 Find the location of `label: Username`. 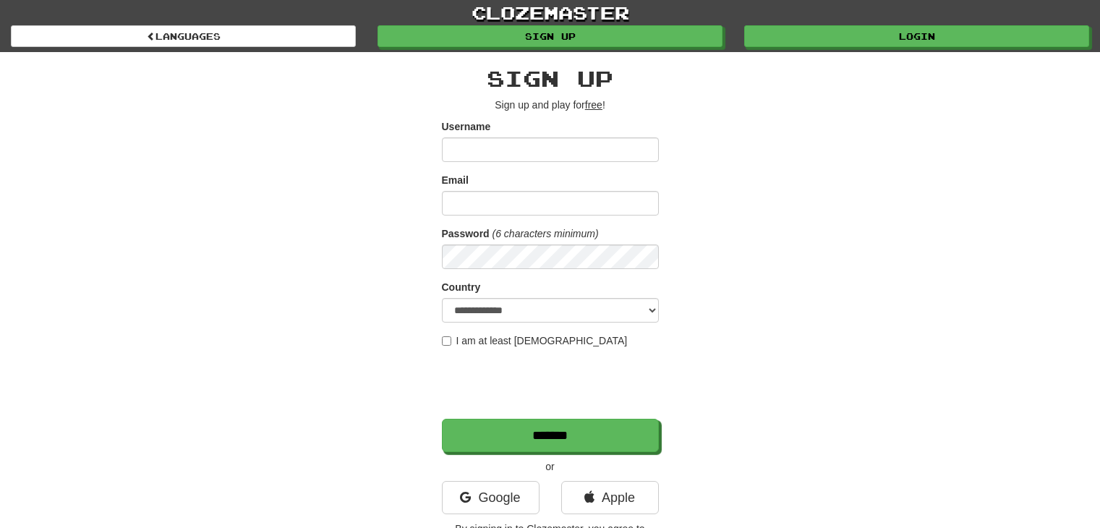

label: Username is located at coordinates (466, 127).